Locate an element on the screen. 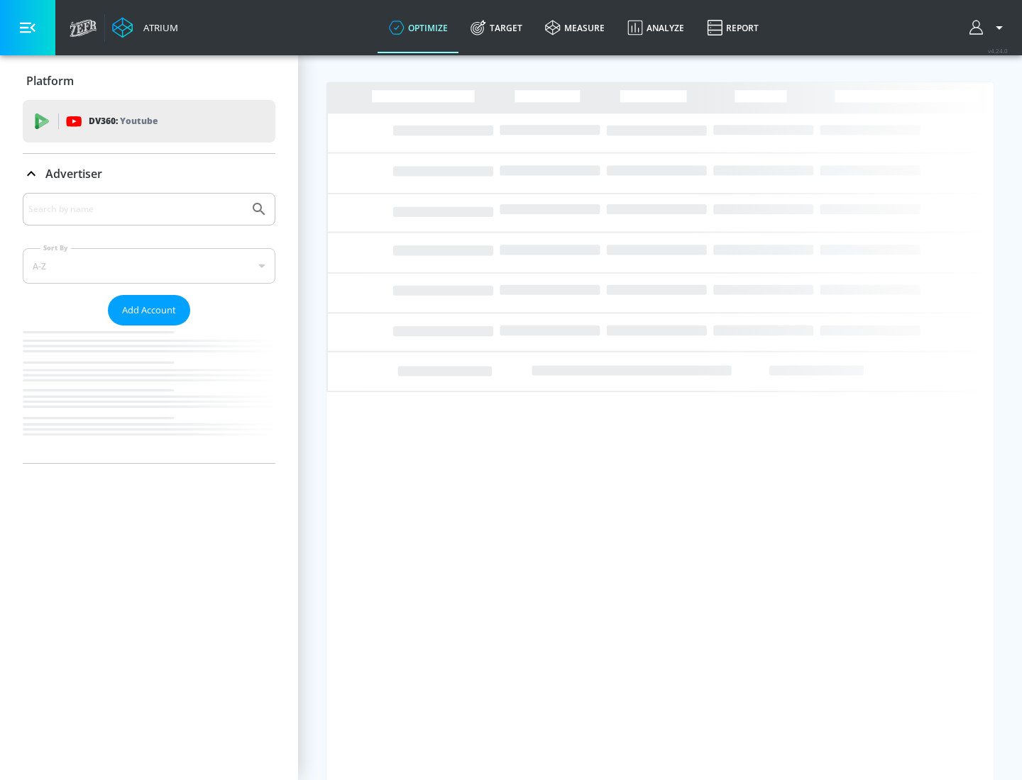  nav: list of Advertiser is located at coordinates (149, 395).